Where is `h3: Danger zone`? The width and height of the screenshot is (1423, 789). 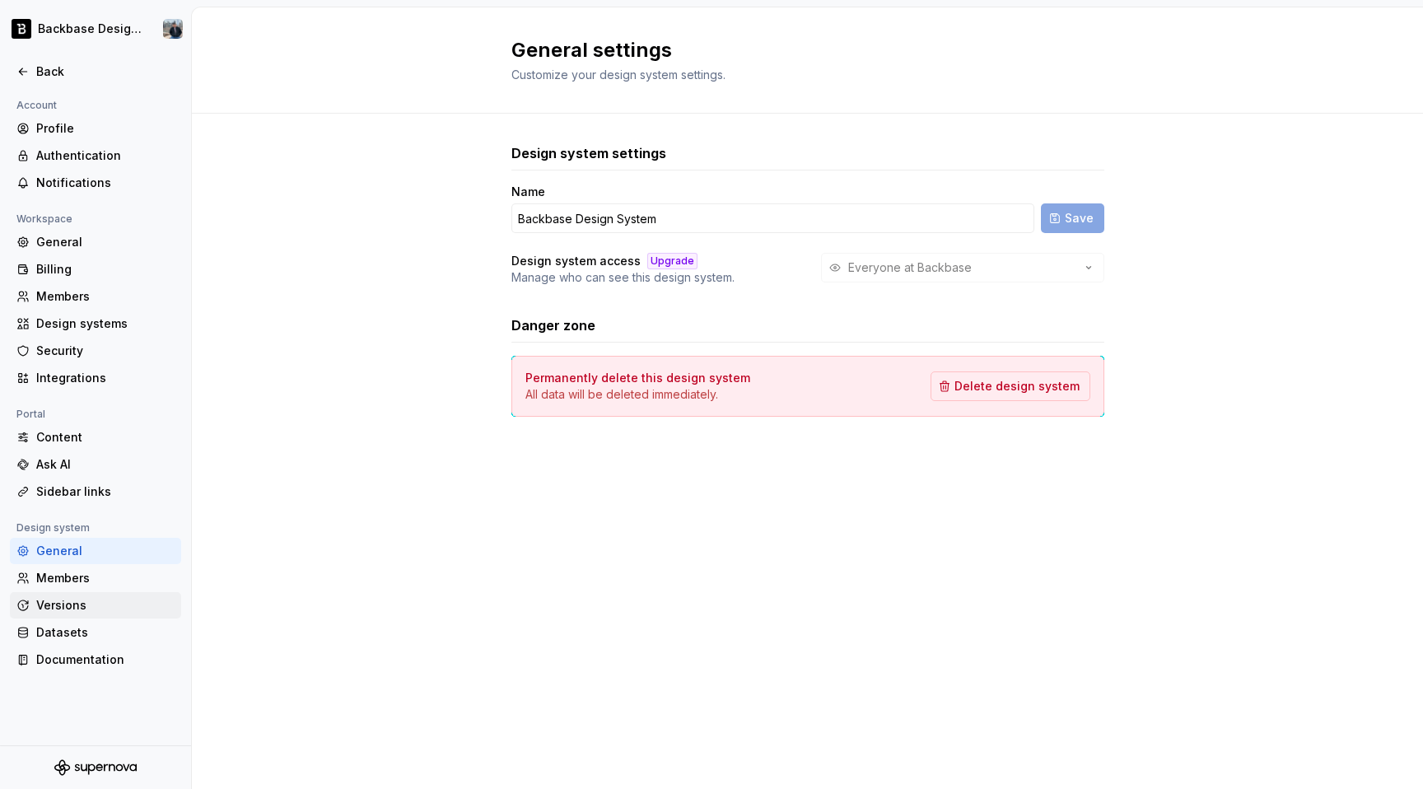
h3: Danger zone is located at coordinates (553, 325).